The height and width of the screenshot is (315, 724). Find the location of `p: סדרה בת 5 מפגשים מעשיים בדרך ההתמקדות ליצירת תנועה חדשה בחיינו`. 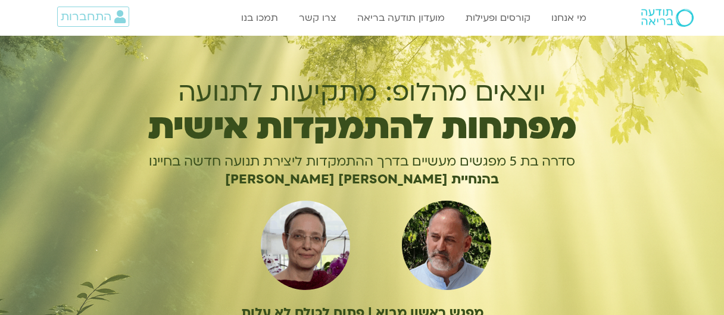

p: סדרה בת 5 מפגשים מעשיים בדרך ההתמקדות ליצירת תנועה חדשה בחיינו is located at coordinates (362, 161).